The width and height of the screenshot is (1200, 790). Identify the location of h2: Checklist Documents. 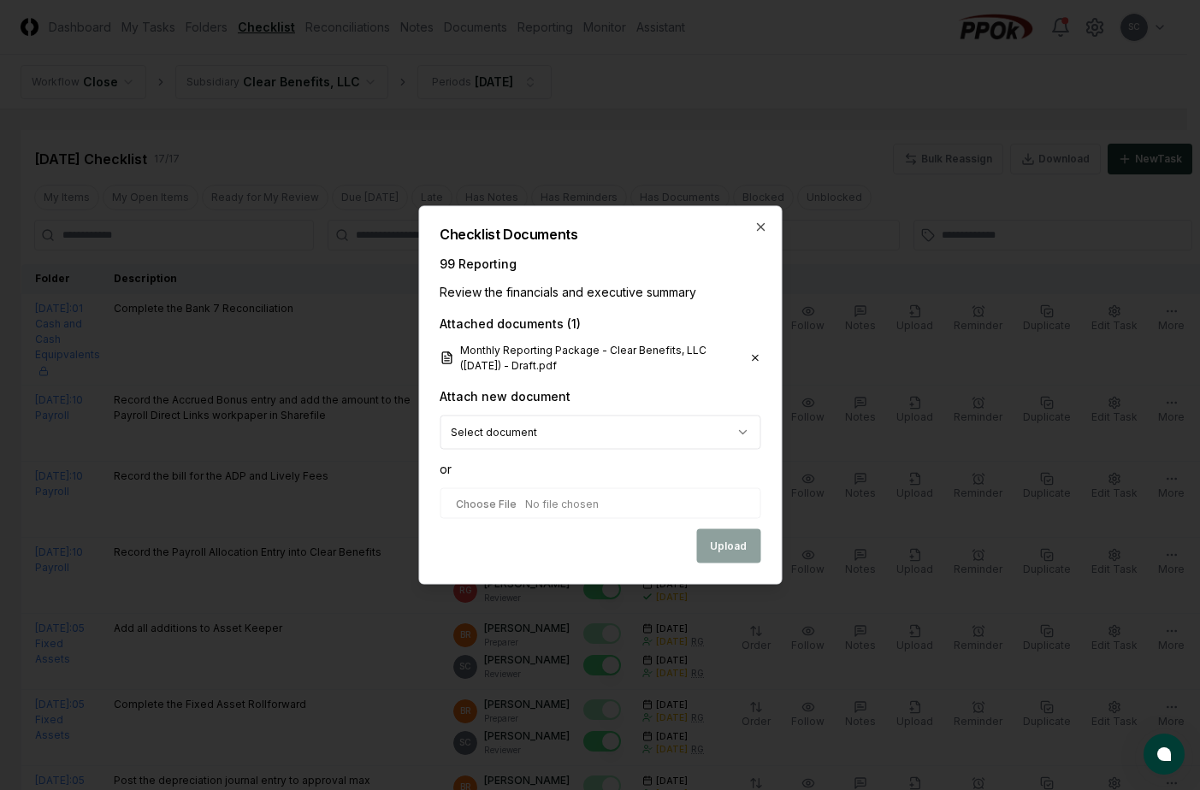
(599, 234).